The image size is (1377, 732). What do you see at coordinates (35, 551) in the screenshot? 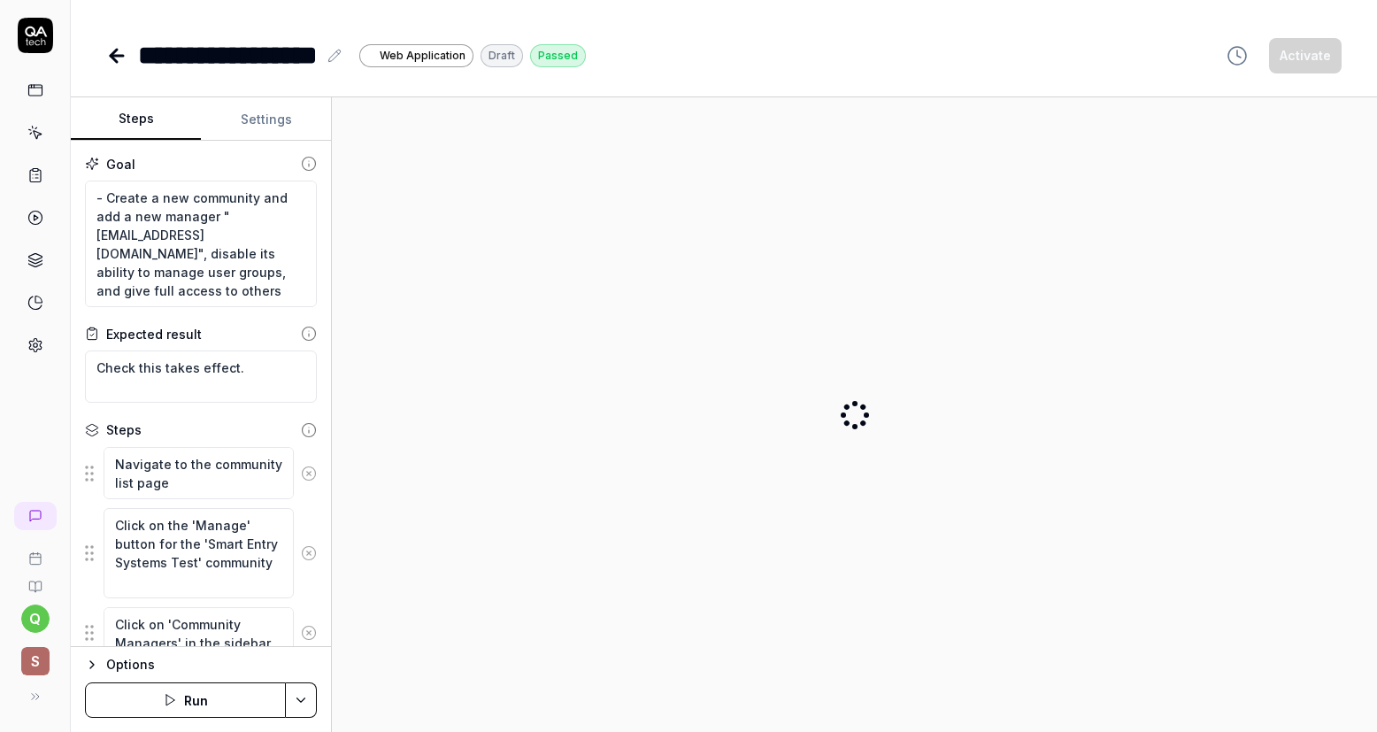
I see `a: Book a call with us` at bounding box center [35, 551].